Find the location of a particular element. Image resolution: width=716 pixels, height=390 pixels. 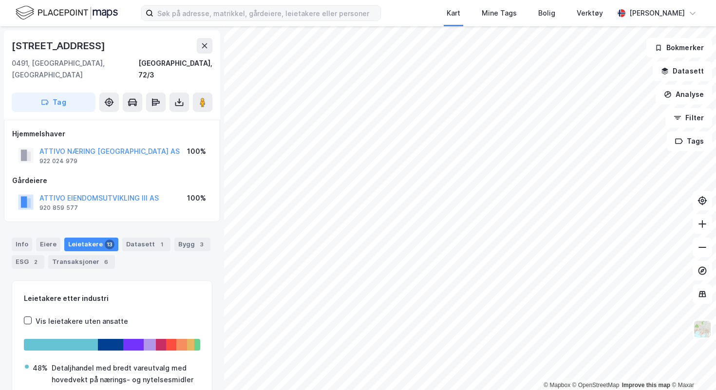

img: logo.f888ab2527a4732fd821a326f86c7f29.svg is located at coordinates (67, 13).